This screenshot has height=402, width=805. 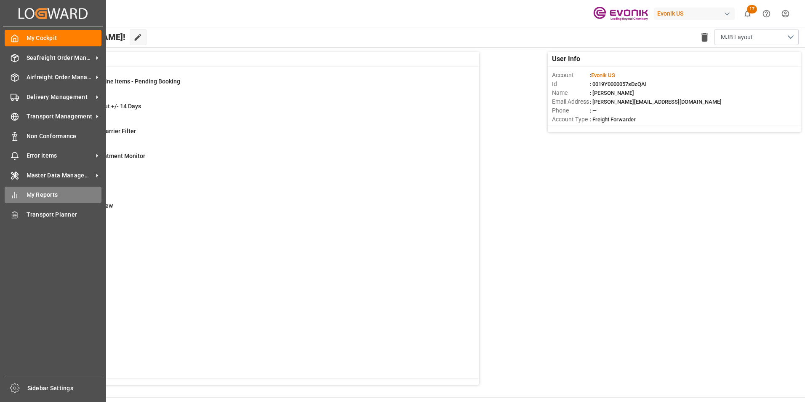 I want to click on button: Help Center, so click(x=766, y=13).